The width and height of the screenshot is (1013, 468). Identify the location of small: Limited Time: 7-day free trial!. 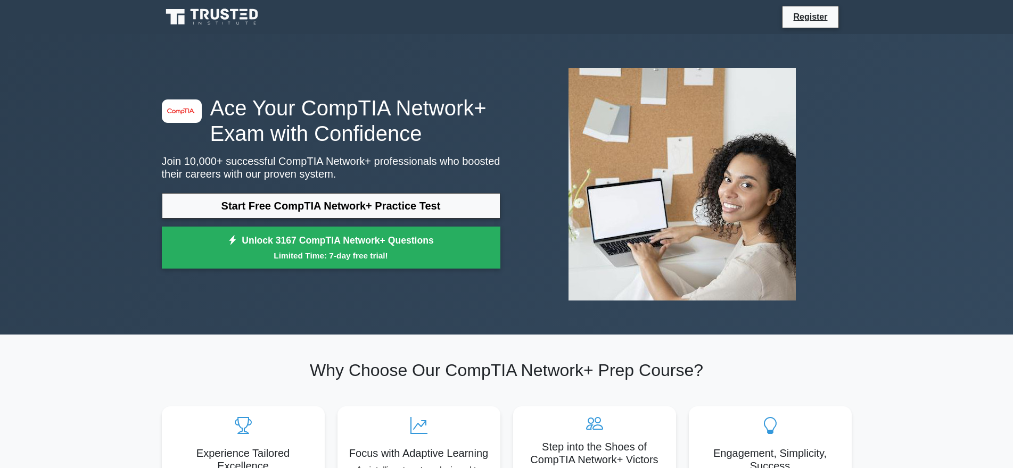
(331, 255).